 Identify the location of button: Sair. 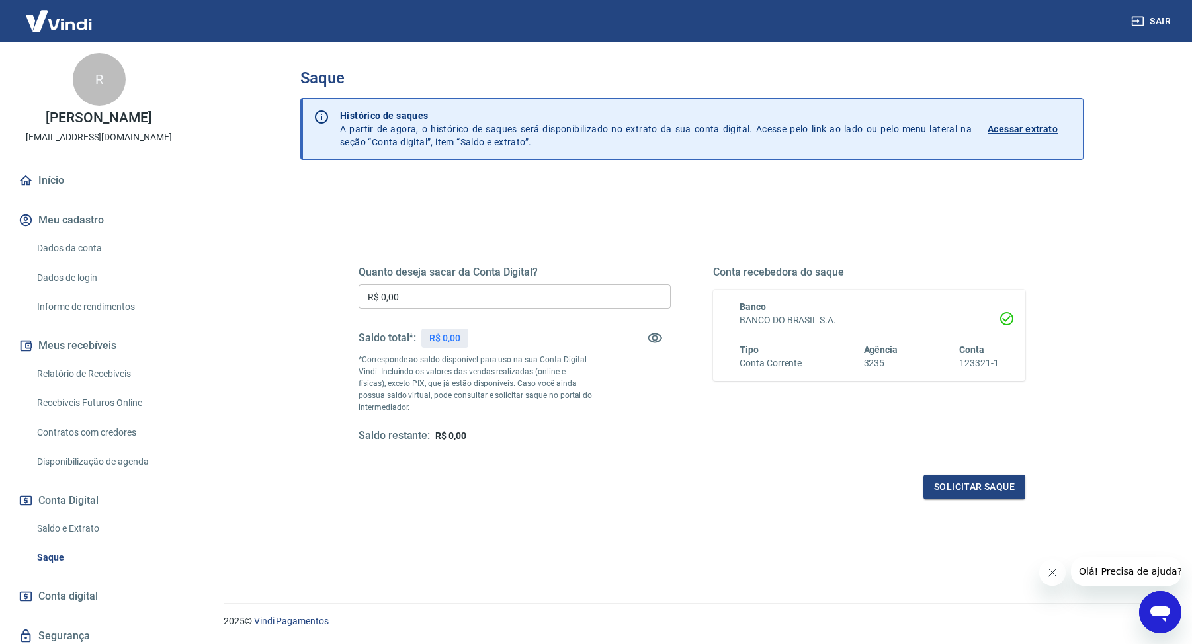
(1152, 21).